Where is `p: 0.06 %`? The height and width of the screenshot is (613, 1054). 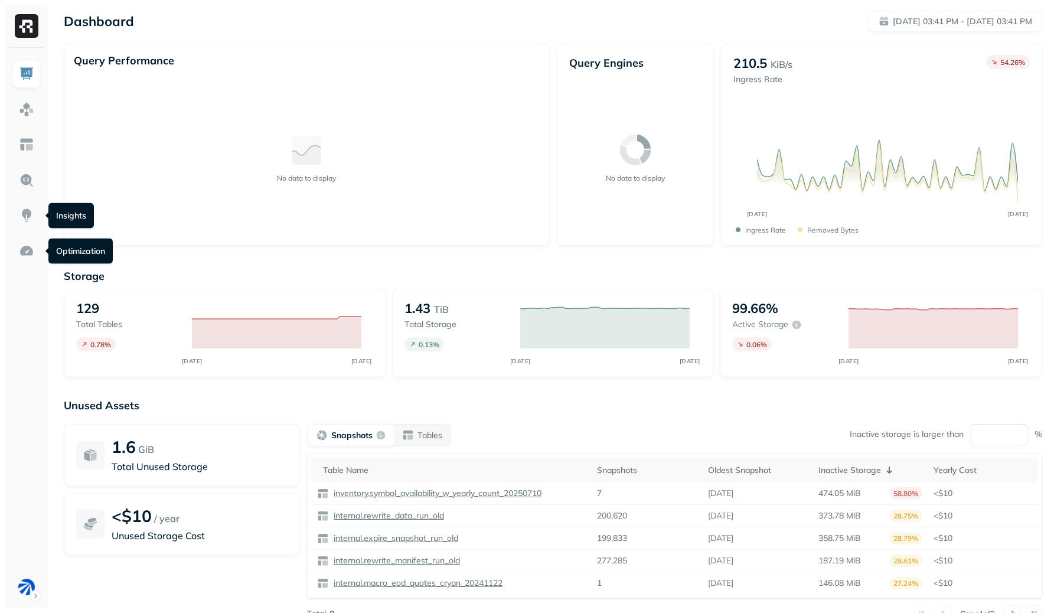 p: 0.06 % is located at coordinates (756, 344).